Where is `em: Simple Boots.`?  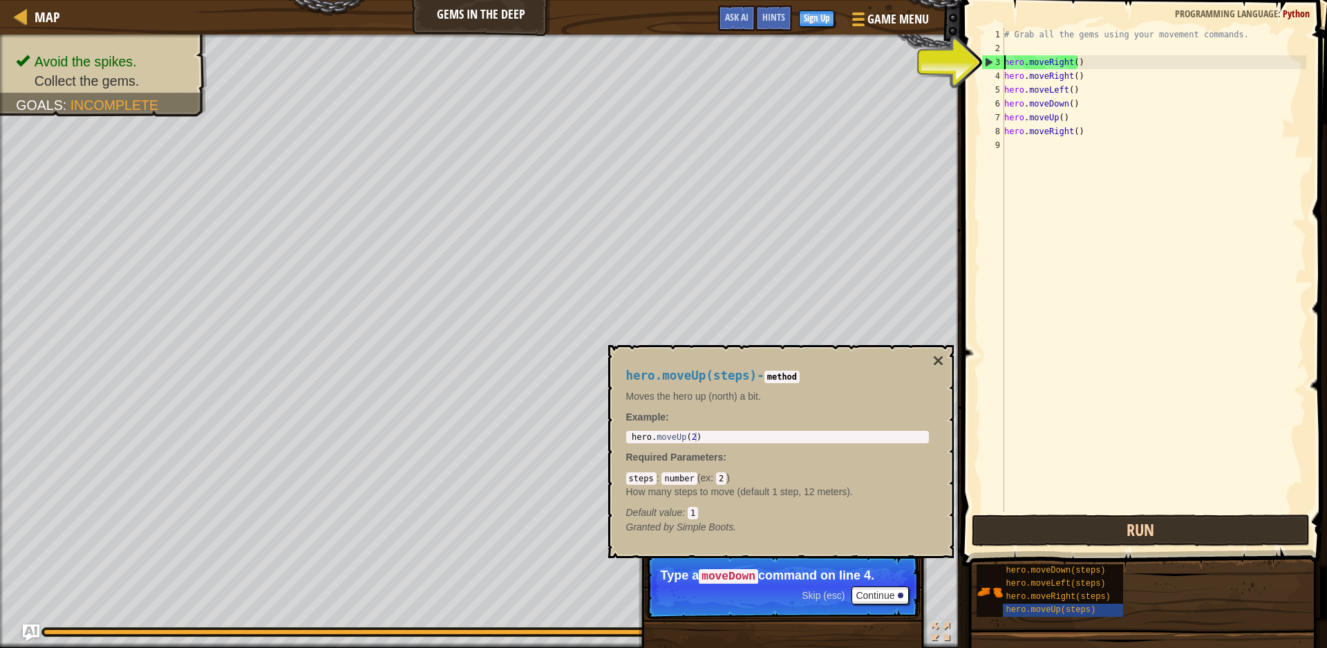
em: Simple Boots. is located at coordinates (681, 527).